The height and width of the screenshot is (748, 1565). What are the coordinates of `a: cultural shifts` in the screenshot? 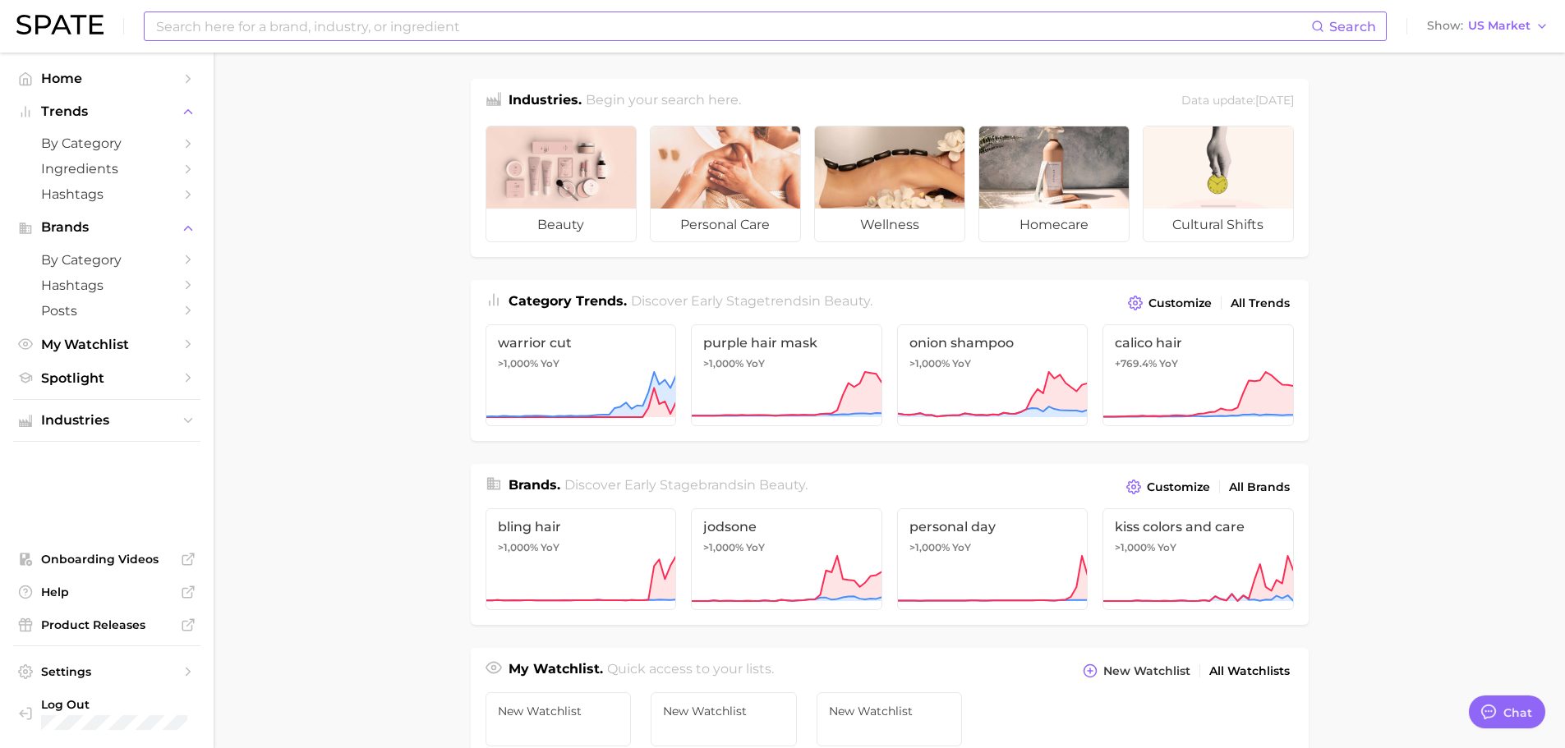 It's located at (1218, 184).